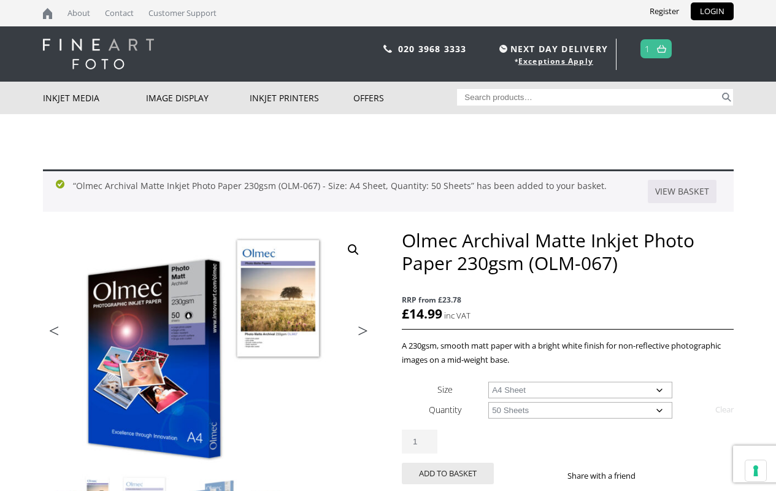  Describe the element at coordinates (685, 476) in the screenshot. I see `img: email sharing button` at that location.